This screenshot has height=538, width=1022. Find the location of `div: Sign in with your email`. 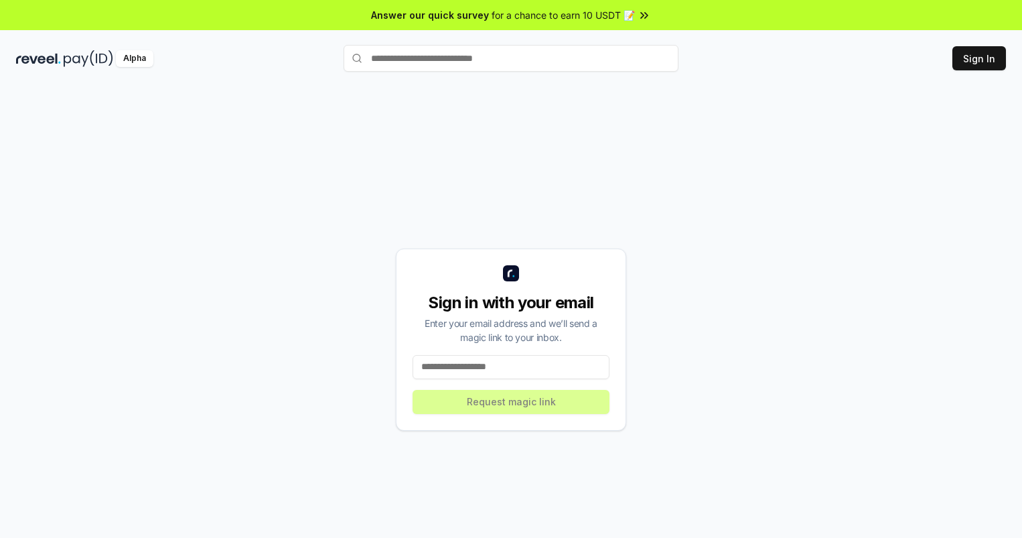

div: Sign in with your email is located at coordinates (511, 303).